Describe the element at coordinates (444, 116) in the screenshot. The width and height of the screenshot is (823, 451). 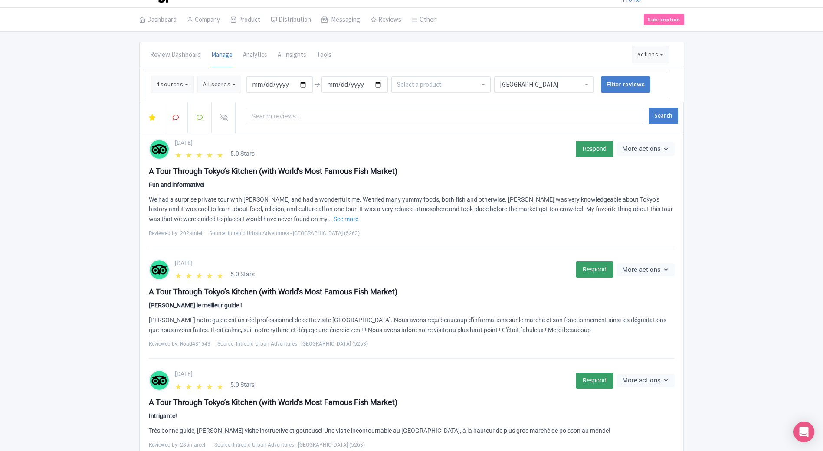
I see `input: Search reviews...` at that location.